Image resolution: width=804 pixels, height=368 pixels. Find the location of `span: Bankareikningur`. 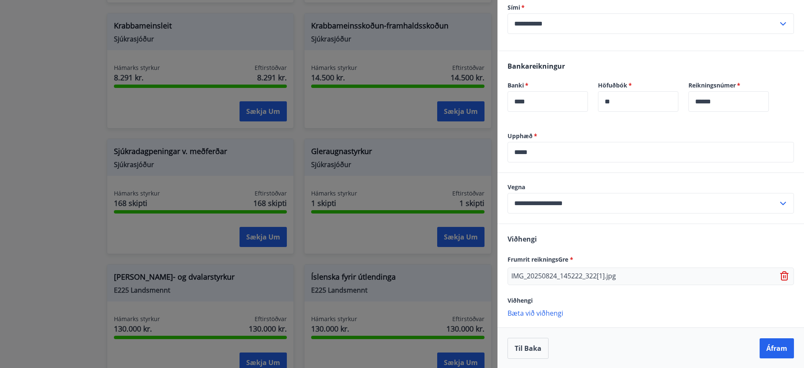

span: Bankareikningur is located at coordinates (536, 66).